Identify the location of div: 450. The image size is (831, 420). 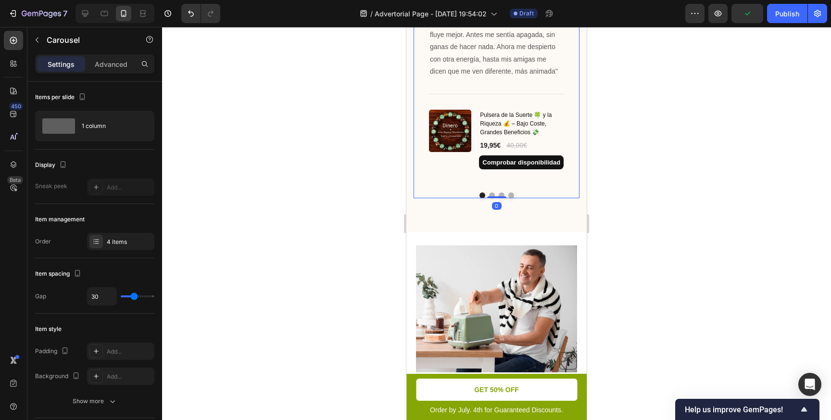
(16, 106).